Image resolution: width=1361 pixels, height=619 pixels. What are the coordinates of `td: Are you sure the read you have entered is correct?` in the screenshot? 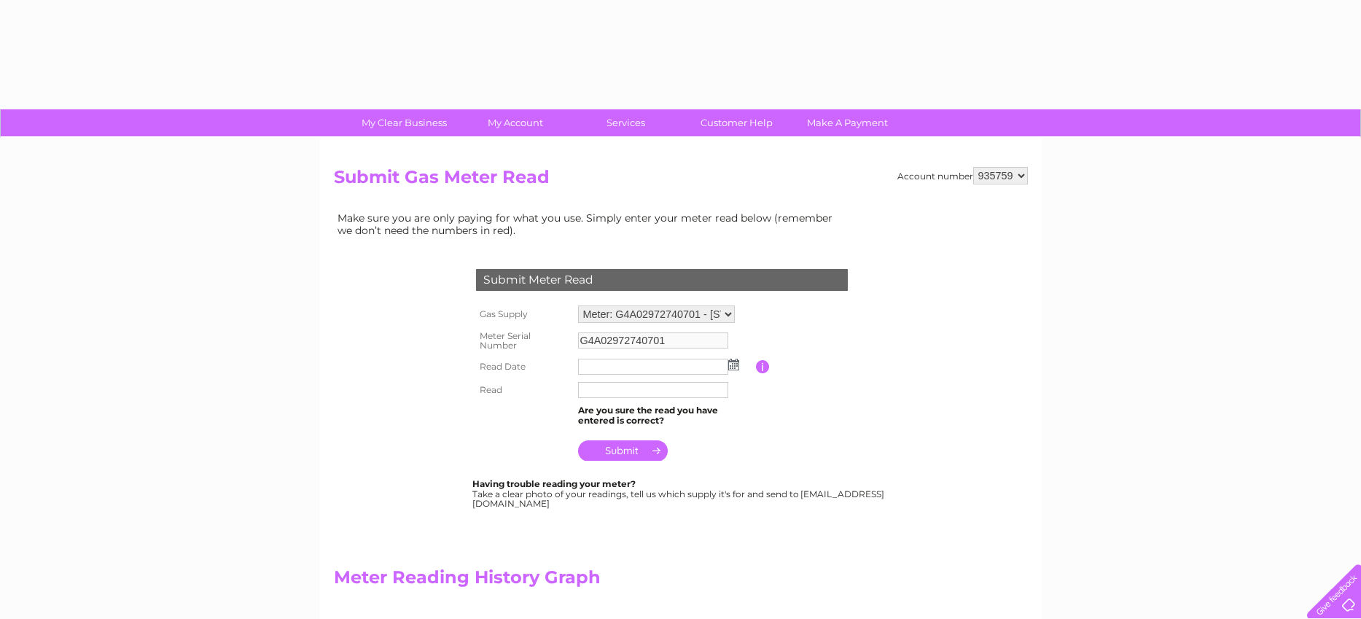 It's located at (665, 416).